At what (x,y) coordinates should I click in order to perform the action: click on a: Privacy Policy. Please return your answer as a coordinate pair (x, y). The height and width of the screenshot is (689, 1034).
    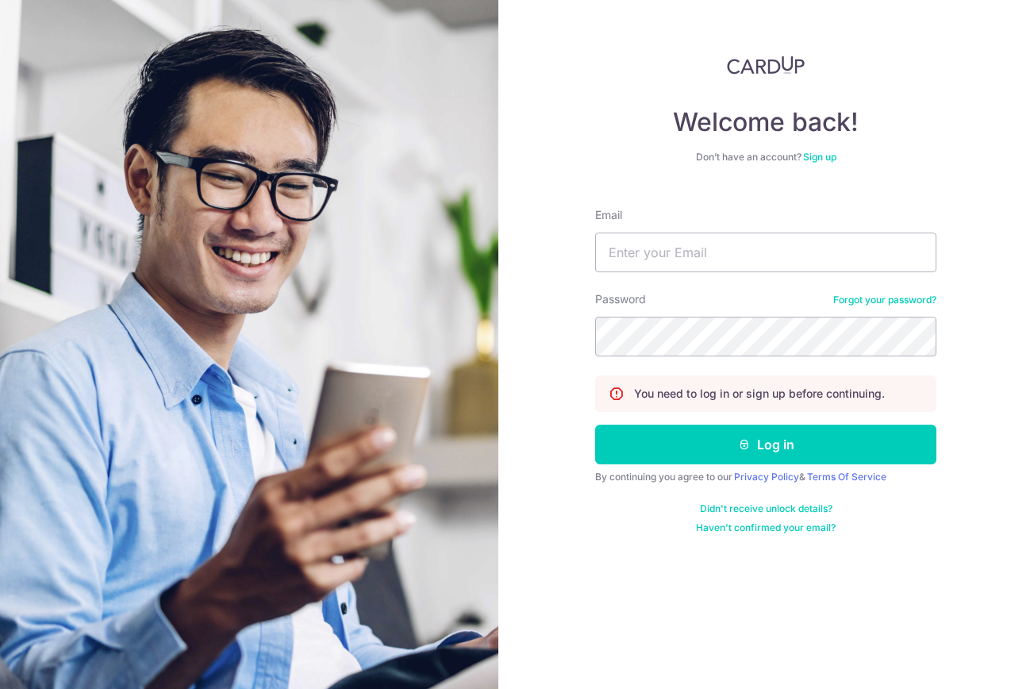
    Looking at the image, I should click on (767, 476).